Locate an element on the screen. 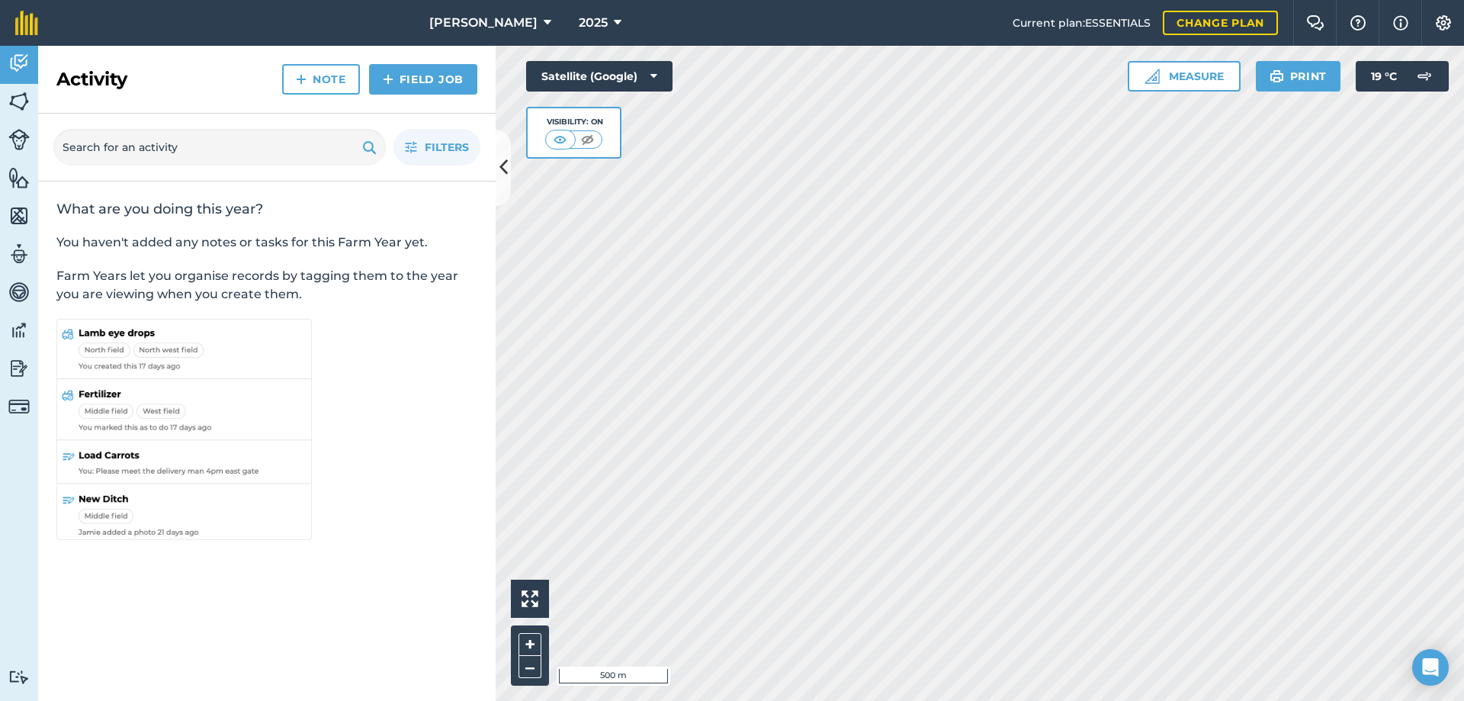 The height and width of the screenshot is (701, 1464). span: 2025 is located at coordinates (593, 23).